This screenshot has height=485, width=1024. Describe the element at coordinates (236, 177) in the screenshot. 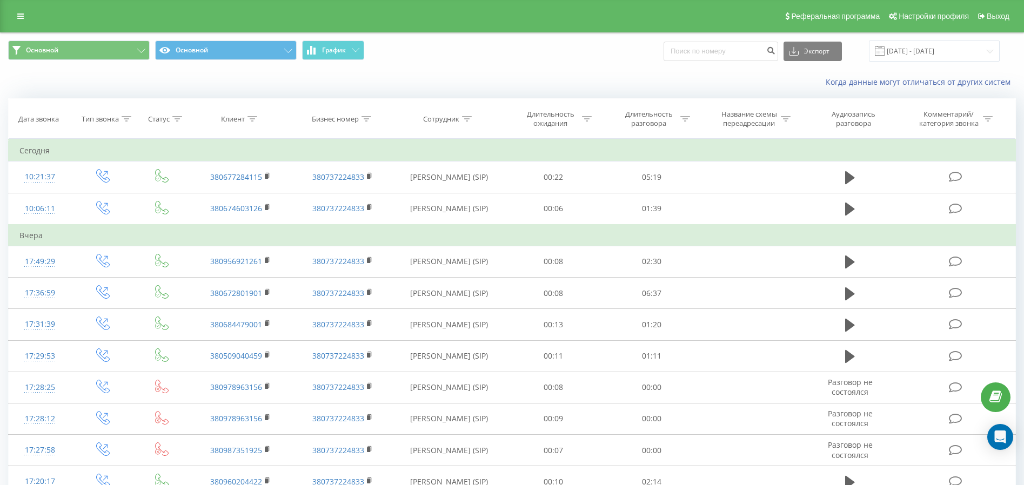

I see `a: 380677284115` at that location.